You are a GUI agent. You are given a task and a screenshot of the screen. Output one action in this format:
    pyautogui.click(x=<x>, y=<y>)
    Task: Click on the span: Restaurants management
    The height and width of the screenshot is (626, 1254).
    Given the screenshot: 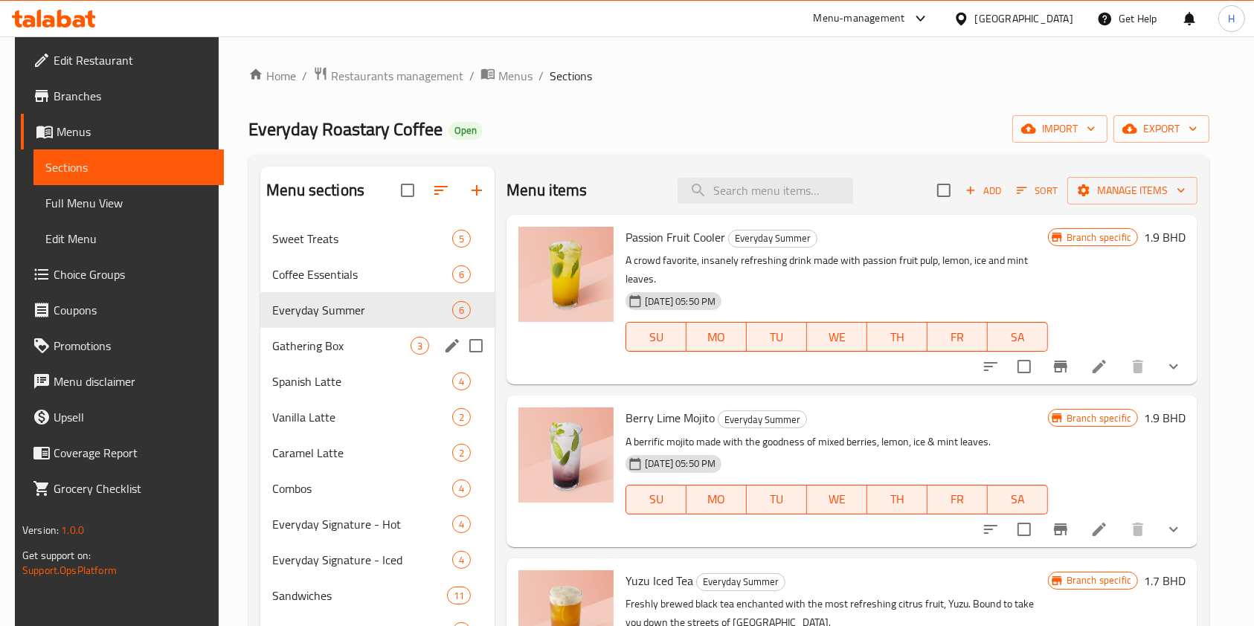 What is the action you would take?
    pyautogui.click(x=397, y=76)
    